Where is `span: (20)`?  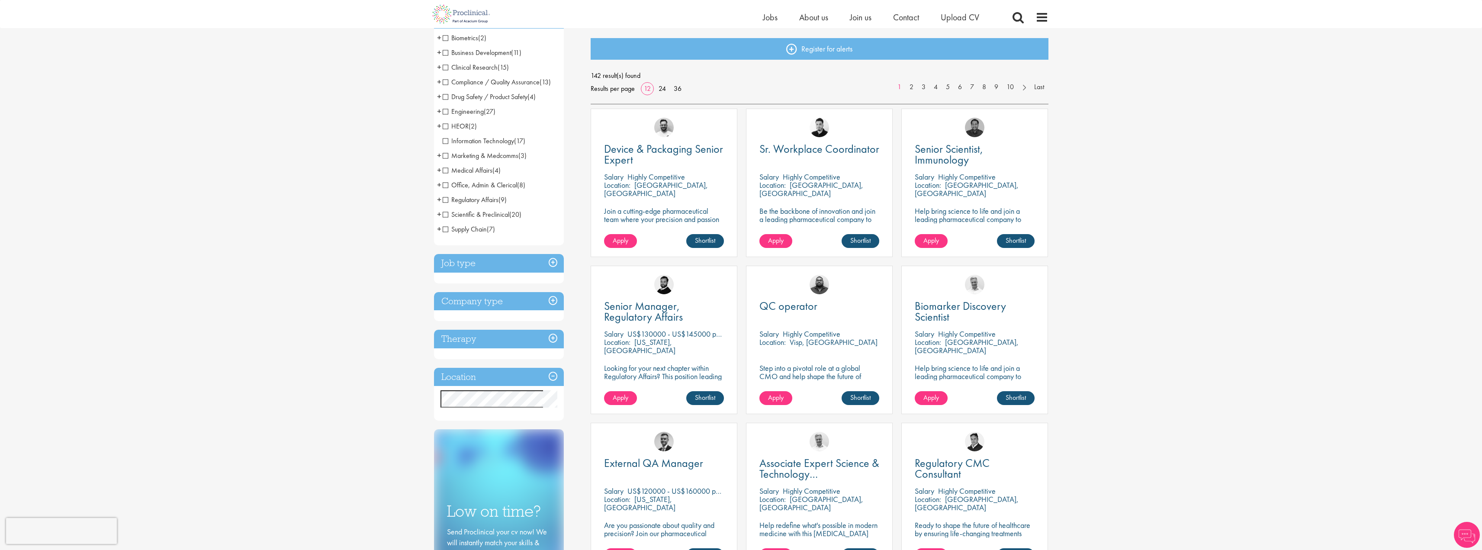
span: (20) is located at coordinates (515, 214).